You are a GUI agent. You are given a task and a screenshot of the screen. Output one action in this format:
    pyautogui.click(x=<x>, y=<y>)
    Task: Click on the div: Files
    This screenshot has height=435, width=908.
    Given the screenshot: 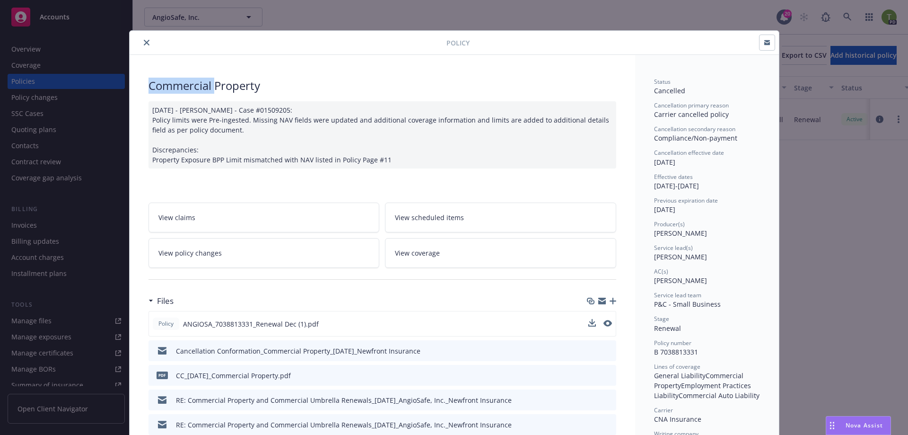 What is the action you would take?
    pyautogui.click(x=161, y=301)
    